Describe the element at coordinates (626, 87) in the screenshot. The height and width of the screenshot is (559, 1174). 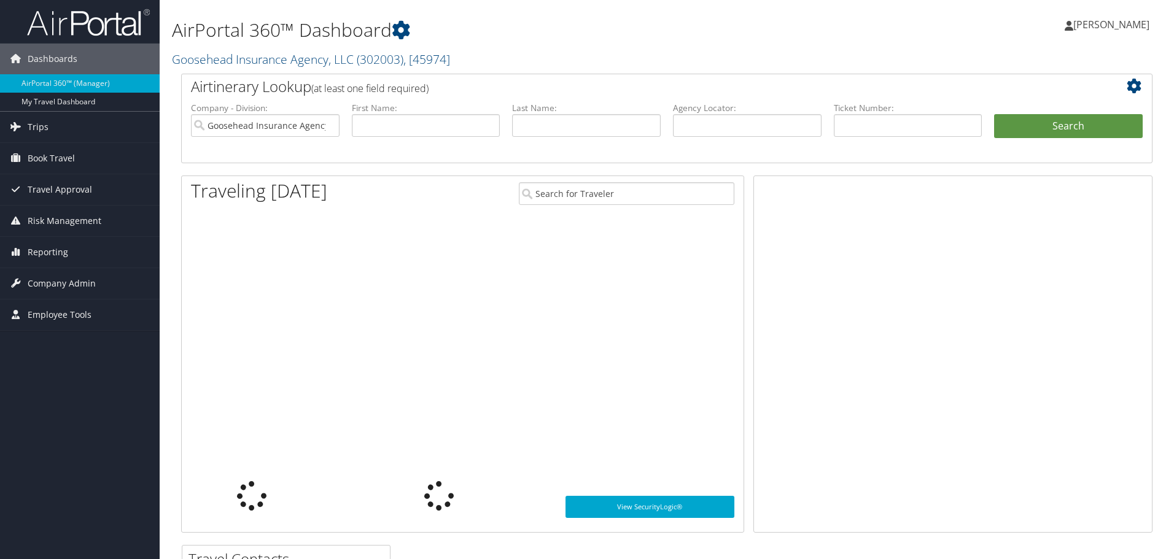
I see `h2: Airtinerary Lookup` at that location.